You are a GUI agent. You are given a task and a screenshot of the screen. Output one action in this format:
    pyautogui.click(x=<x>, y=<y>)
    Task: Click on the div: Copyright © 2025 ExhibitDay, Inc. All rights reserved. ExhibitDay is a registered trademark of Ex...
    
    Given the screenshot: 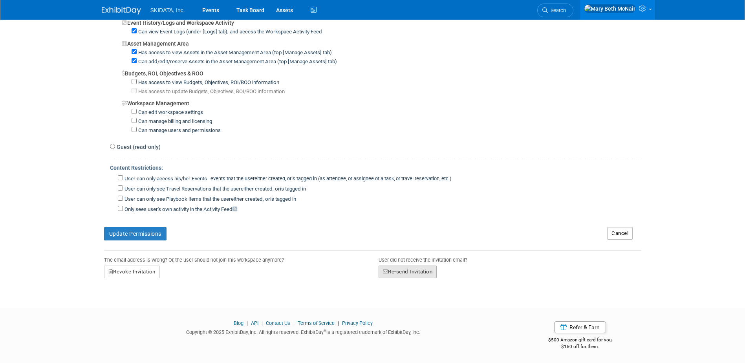 What is the action you would take?
    pyautogui.click(x=304, y=331)
    